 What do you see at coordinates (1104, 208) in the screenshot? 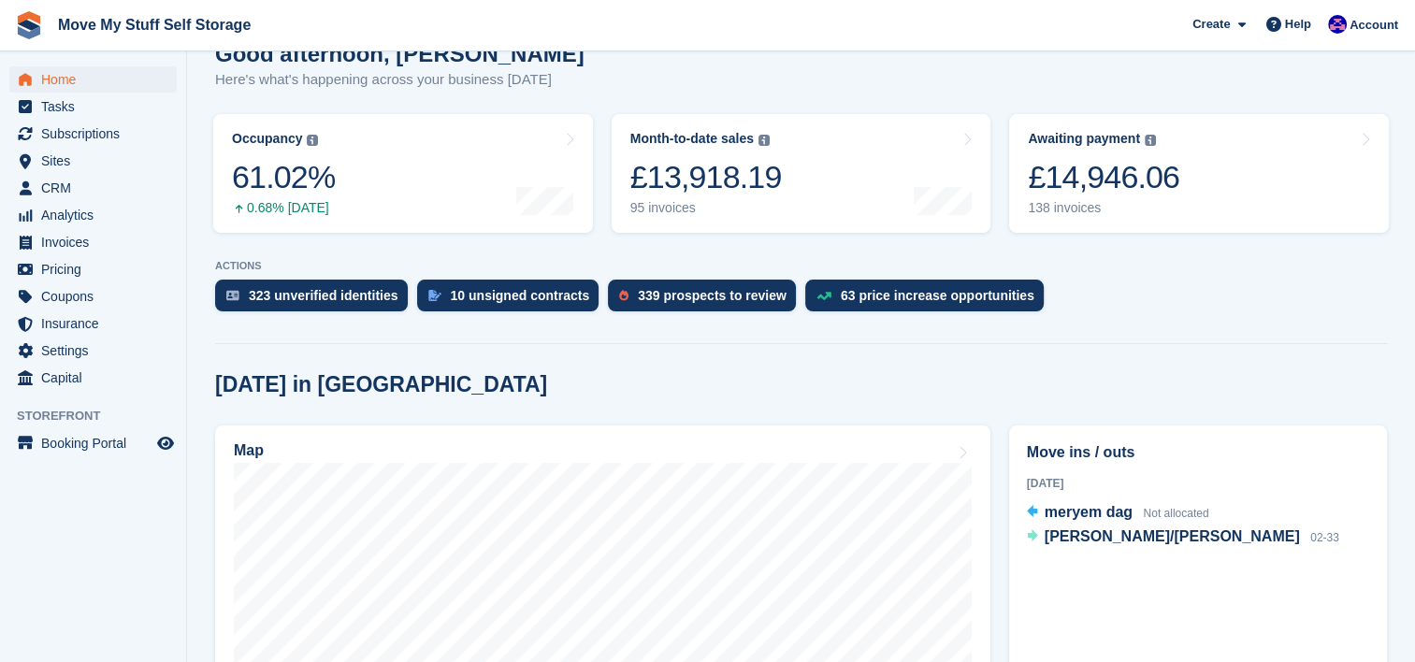
I see `div: 138 invoices` at bounding box center [1104, 208].